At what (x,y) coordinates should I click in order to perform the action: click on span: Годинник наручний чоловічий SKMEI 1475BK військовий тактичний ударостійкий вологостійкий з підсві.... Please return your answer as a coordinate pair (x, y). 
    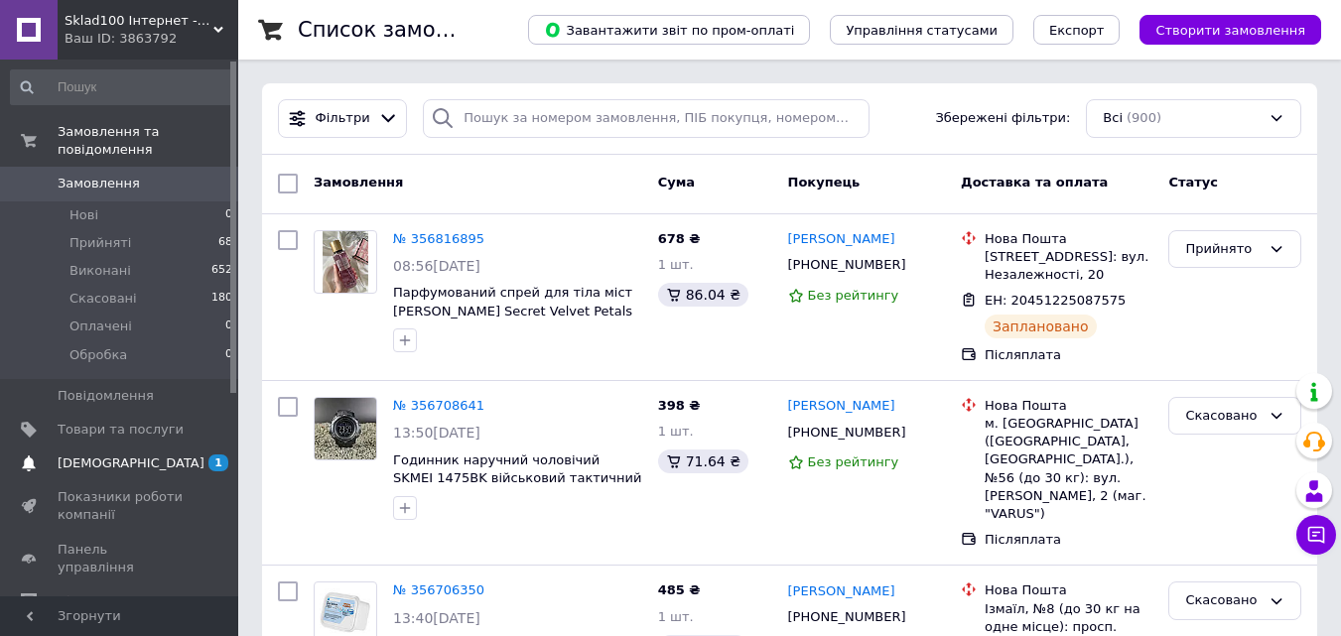
    Looking at the image, I should click on (517, 487).